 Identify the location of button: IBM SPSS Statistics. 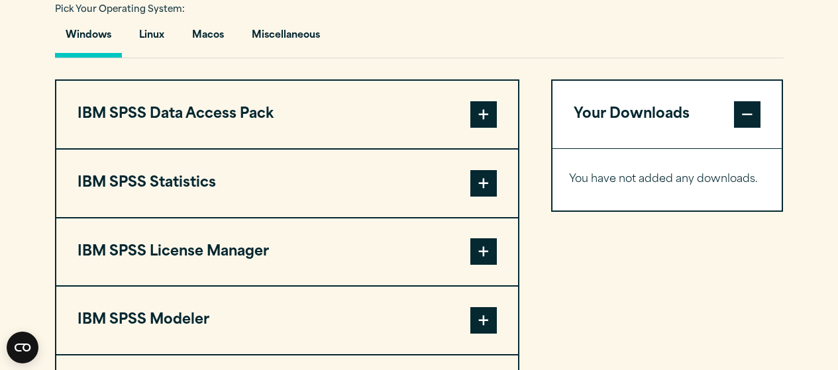
(287, 183).